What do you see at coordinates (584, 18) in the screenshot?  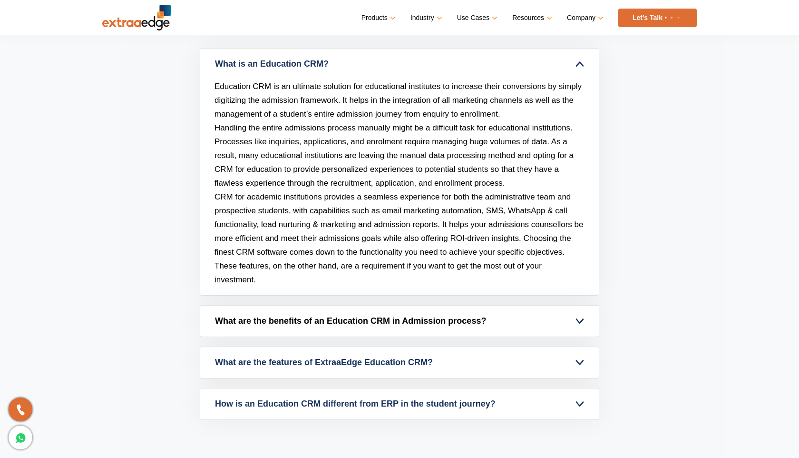 I see `a: Company` at bounding box center [584, 18].